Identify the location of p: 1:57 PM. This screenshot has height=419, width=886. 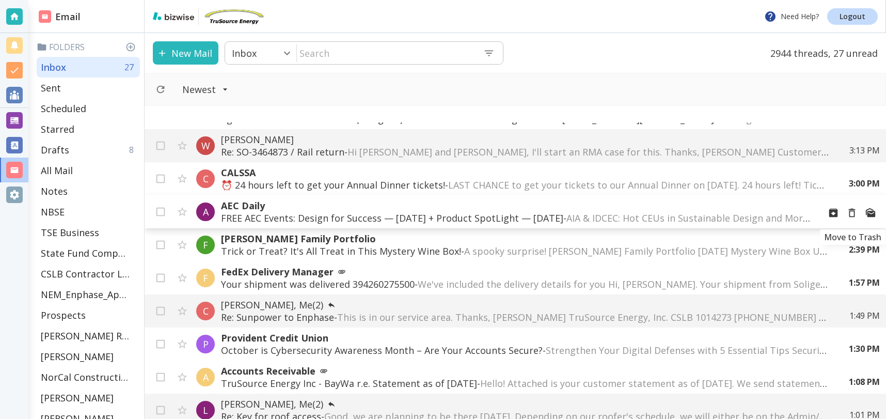
(864, 282).